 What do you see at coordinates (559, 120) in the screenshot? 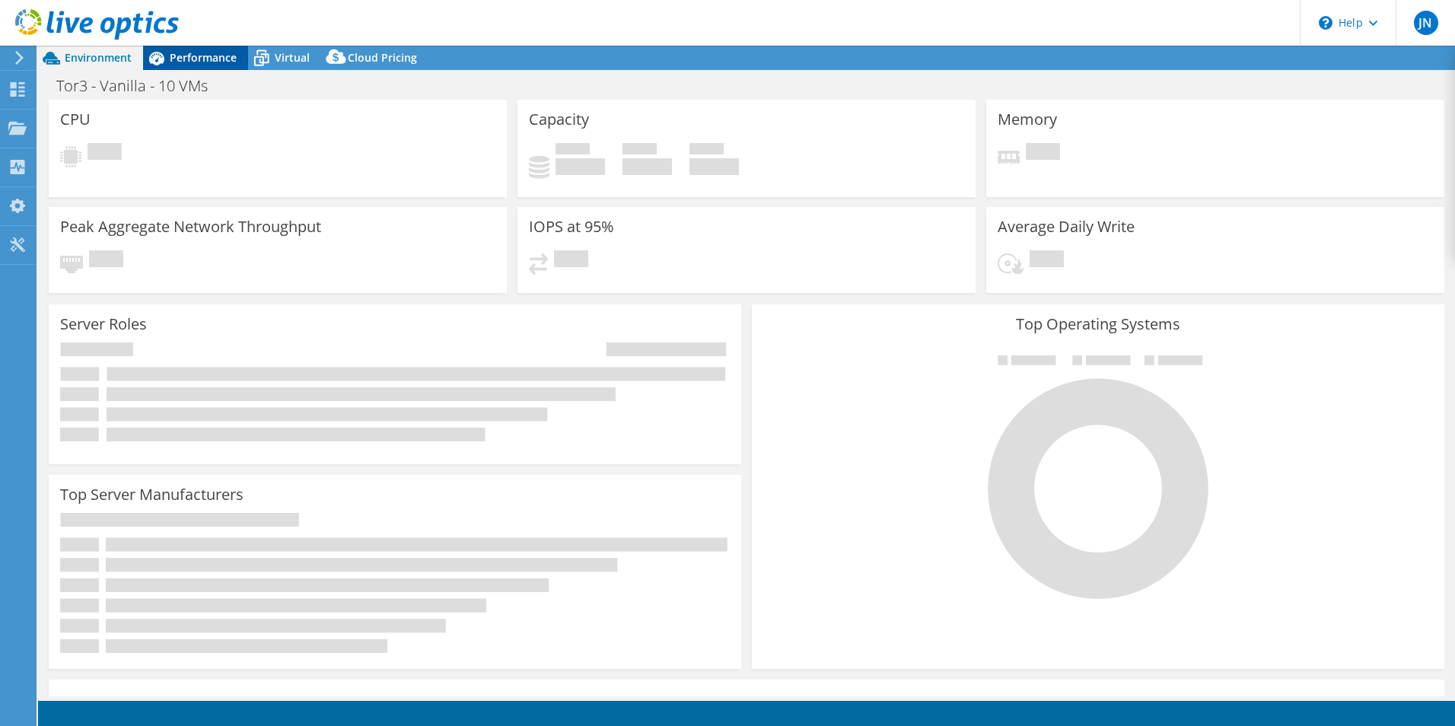
I see `h3: Capacity` at bounding box center [559, 120].